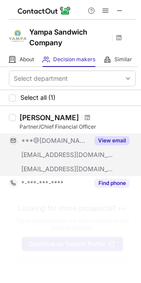  Describe the element at coordinates (27, 59) in the screenshot. I see `span: About` at that location.